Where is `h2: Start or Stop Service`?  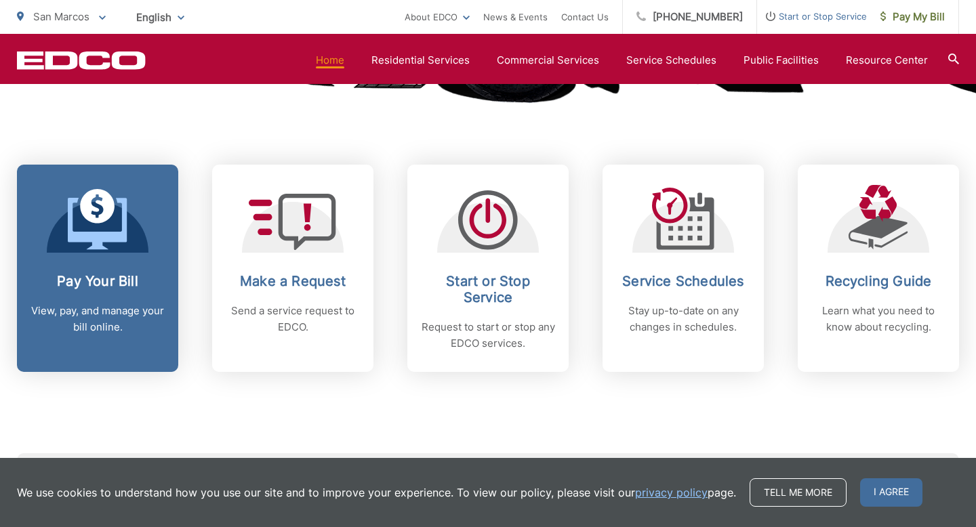 h2: Start or Stop Service is located at coordinates (488, 289).